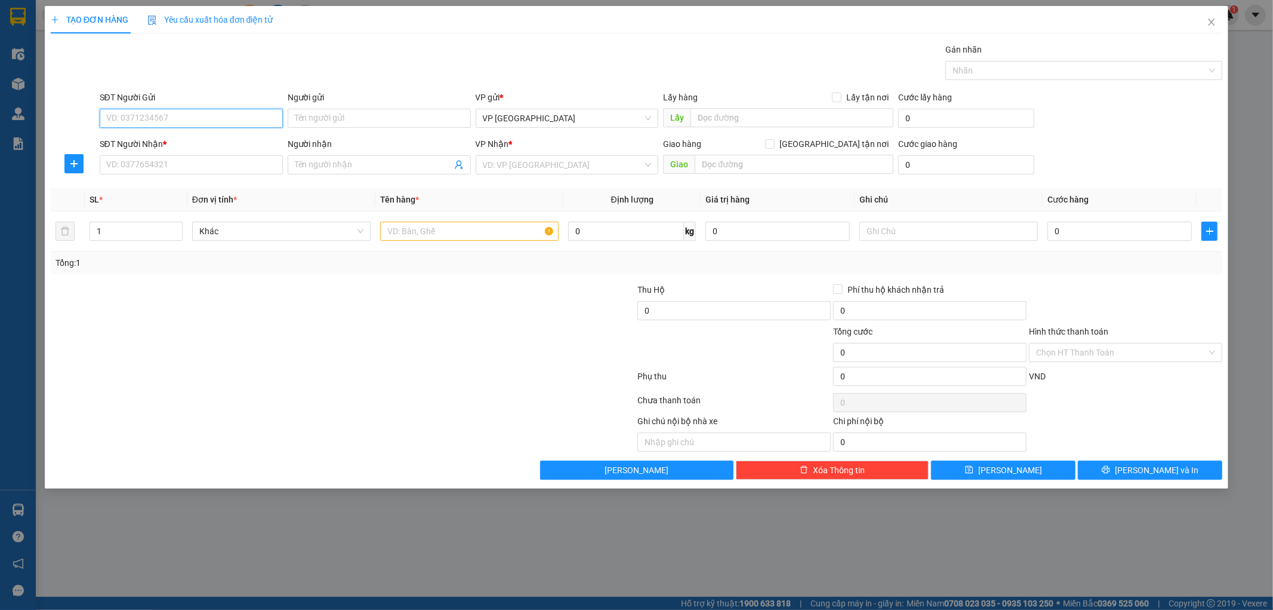 The height and width of the screenshot is (610, 1273). Describe the element at coordinates (734, 423) in the screenshot. I see `div: Ghi chú nội bộ nhà xe` at that location.